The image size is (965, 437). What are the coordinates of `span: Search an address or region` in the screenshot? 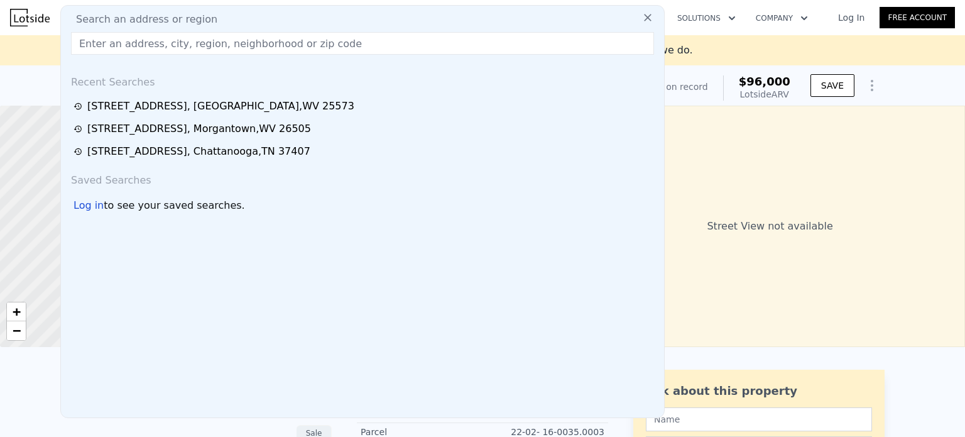 It's located at (141, 19).